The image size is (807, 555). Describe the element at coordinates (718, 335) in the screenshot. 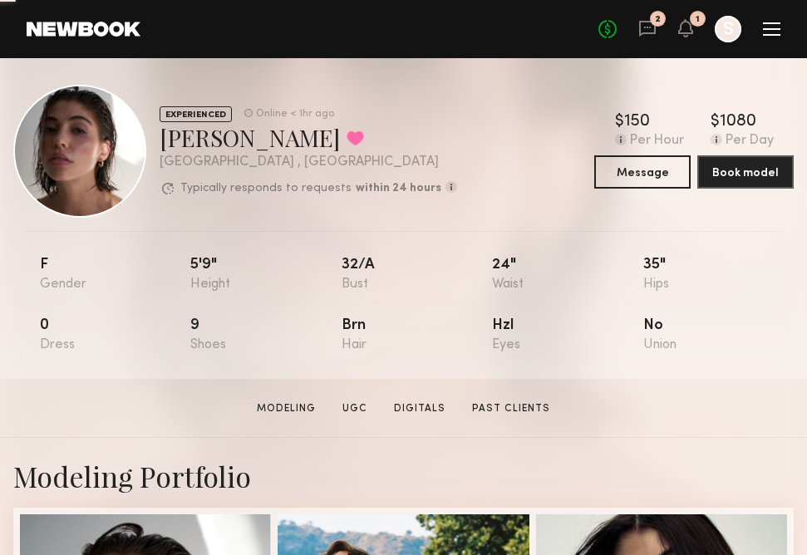

I see `div: No` at that location.